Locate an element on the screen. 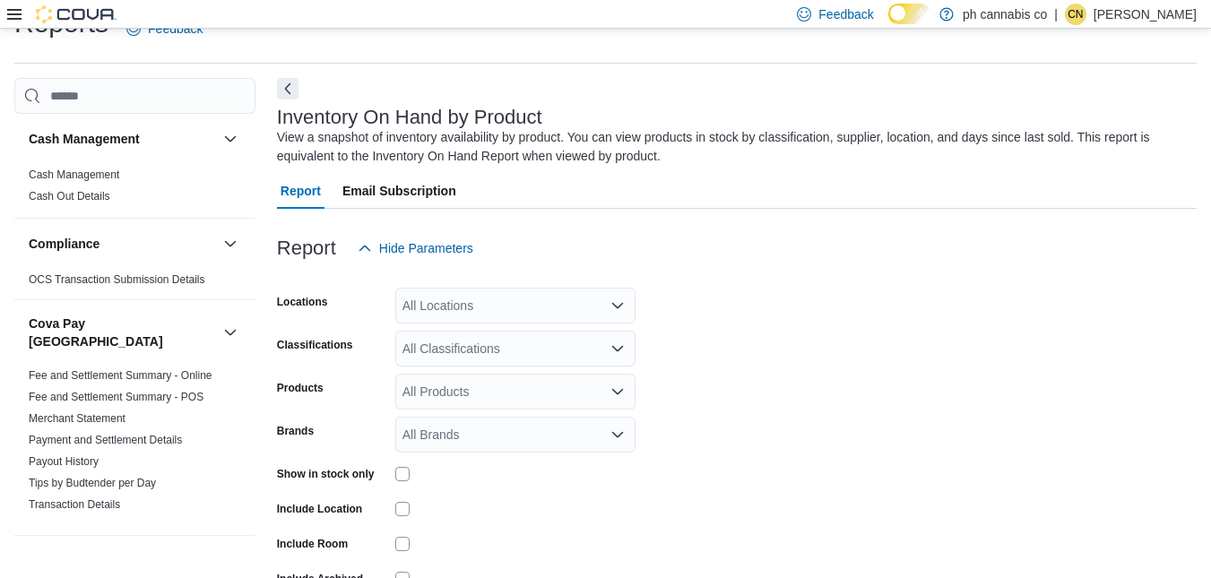  img: Cova is located at coordinates (76, 14).